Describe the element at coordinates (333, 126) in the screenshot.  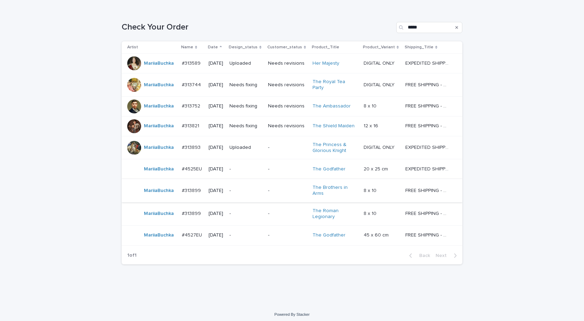
I see `a: The Shield Maiden` at that location.